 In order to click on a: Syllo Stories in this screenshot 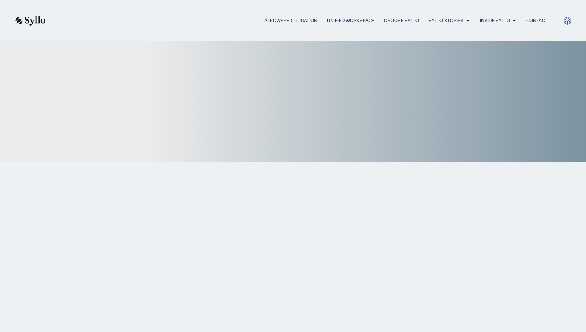, I will do `click(446, 21)`.